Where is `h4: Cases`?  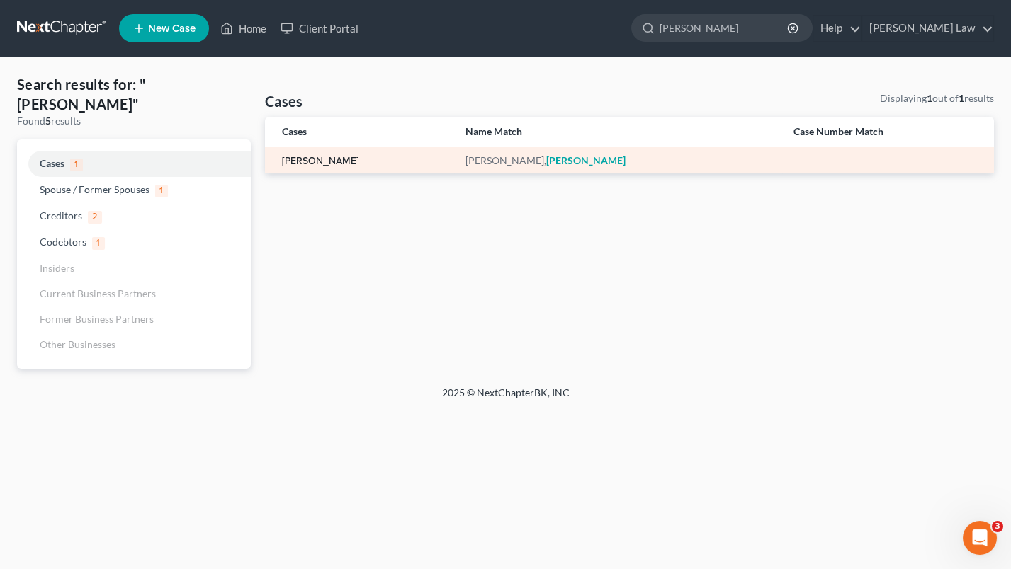
h4: Cases is located at coordinates (284, 101).